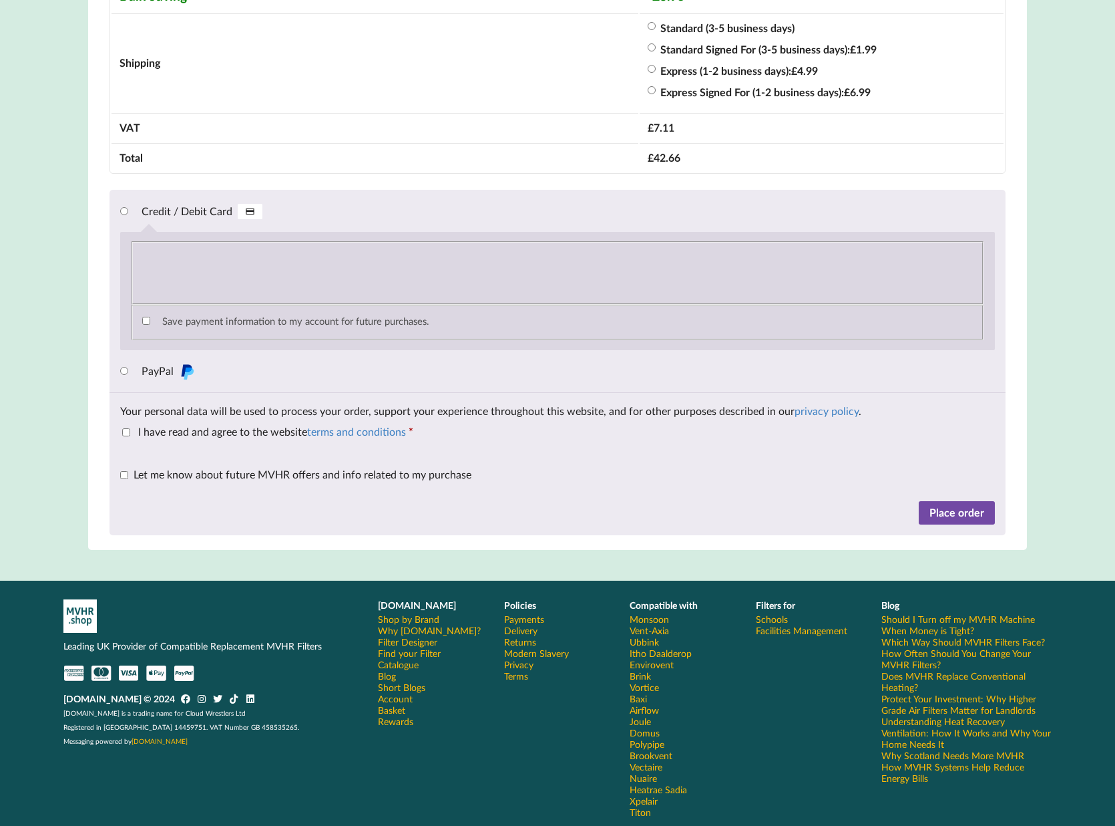 This screenshot has height=826, width=1115. What do you see at coordinates (80, 616) in the screenshot?
I see `img: mvhr-inverted.png` at bounding box center [80, 616].